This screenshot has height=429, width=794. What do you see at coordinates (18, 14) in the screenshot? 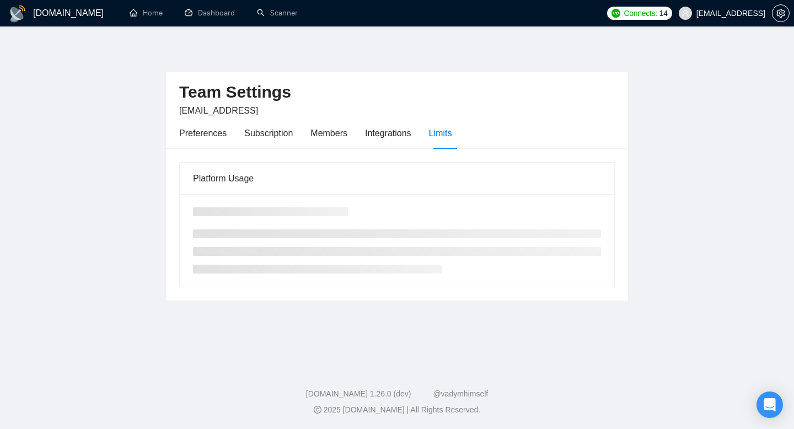
I see `img: logo` at bounding box center [18, 14].